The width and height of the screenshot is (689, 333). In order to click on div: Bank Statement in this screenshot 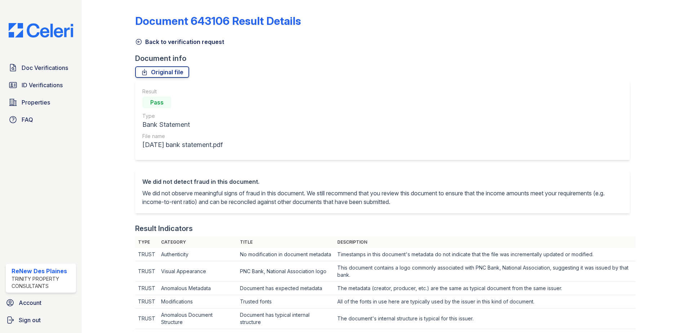, I will do `click(182, 125)`.